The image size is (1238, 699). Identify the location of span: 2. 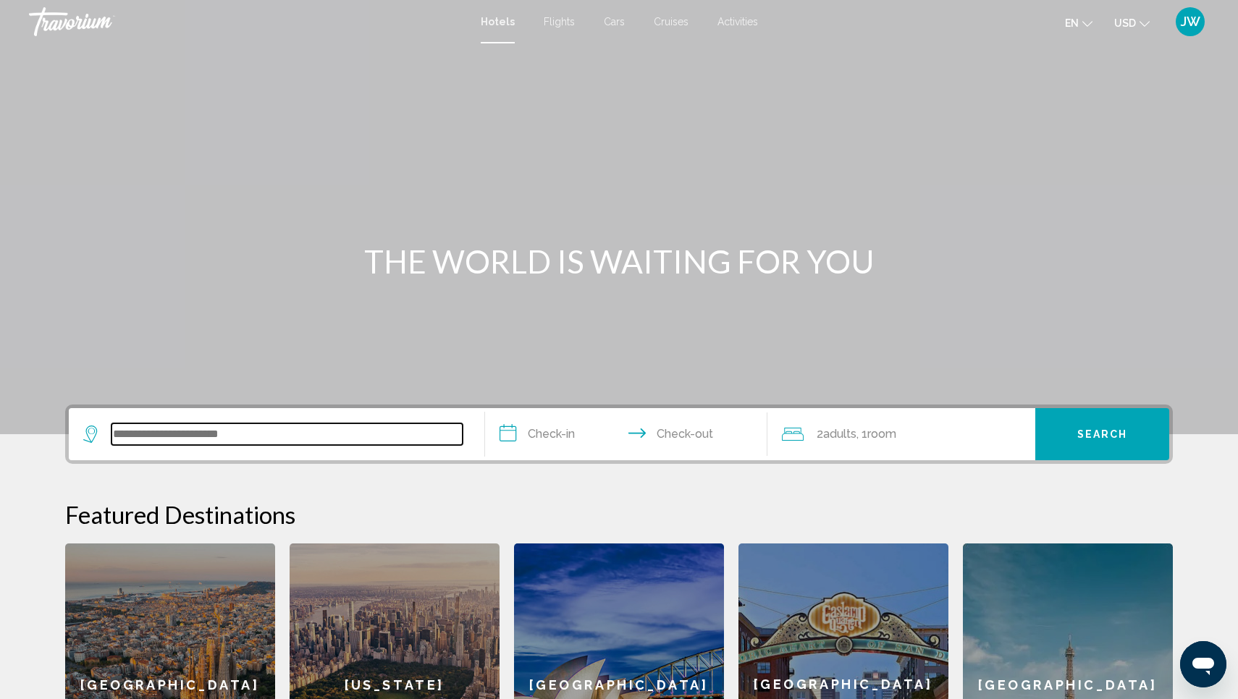
(836, 434).